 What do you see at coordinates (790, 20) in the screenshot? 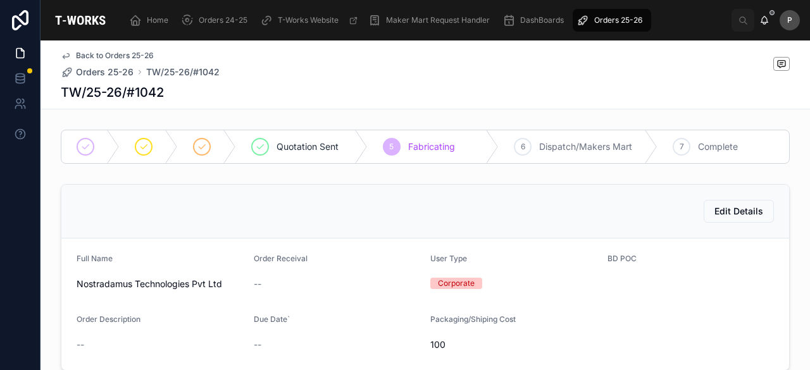
I see `span: P` at bounding box center [790, 20].